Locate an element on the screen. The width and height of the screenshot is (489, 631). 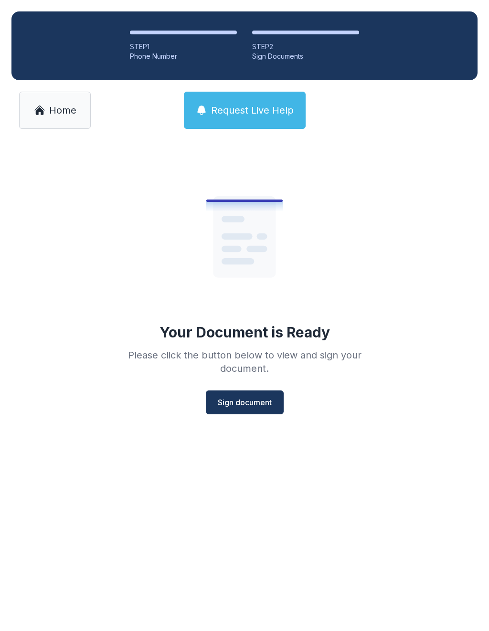
div: STEP 2 is located at coordinates (306, 47).